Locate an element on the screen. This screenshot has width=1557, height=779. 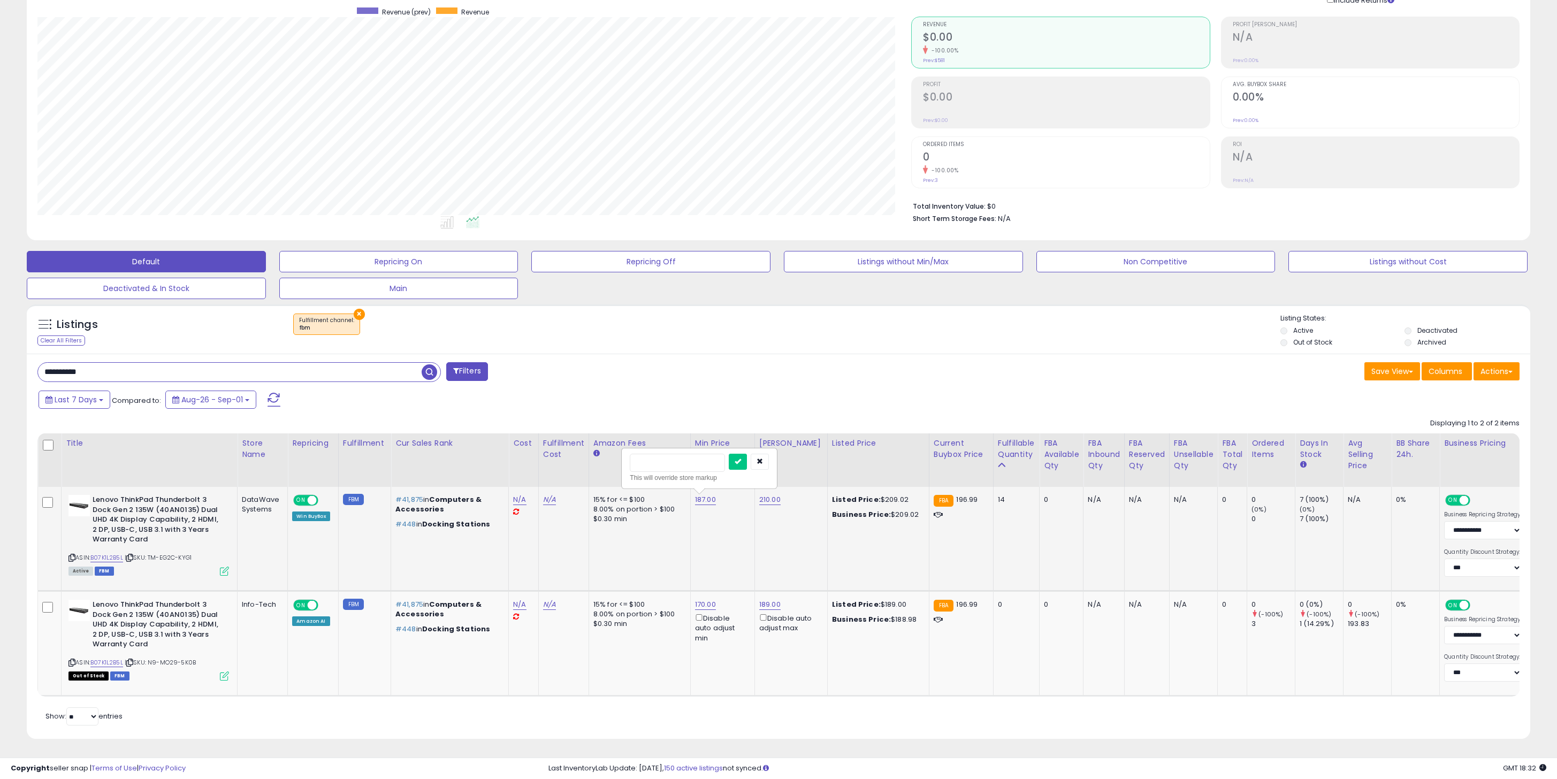
p: Listing States: is located at coordinates (1406, 318).